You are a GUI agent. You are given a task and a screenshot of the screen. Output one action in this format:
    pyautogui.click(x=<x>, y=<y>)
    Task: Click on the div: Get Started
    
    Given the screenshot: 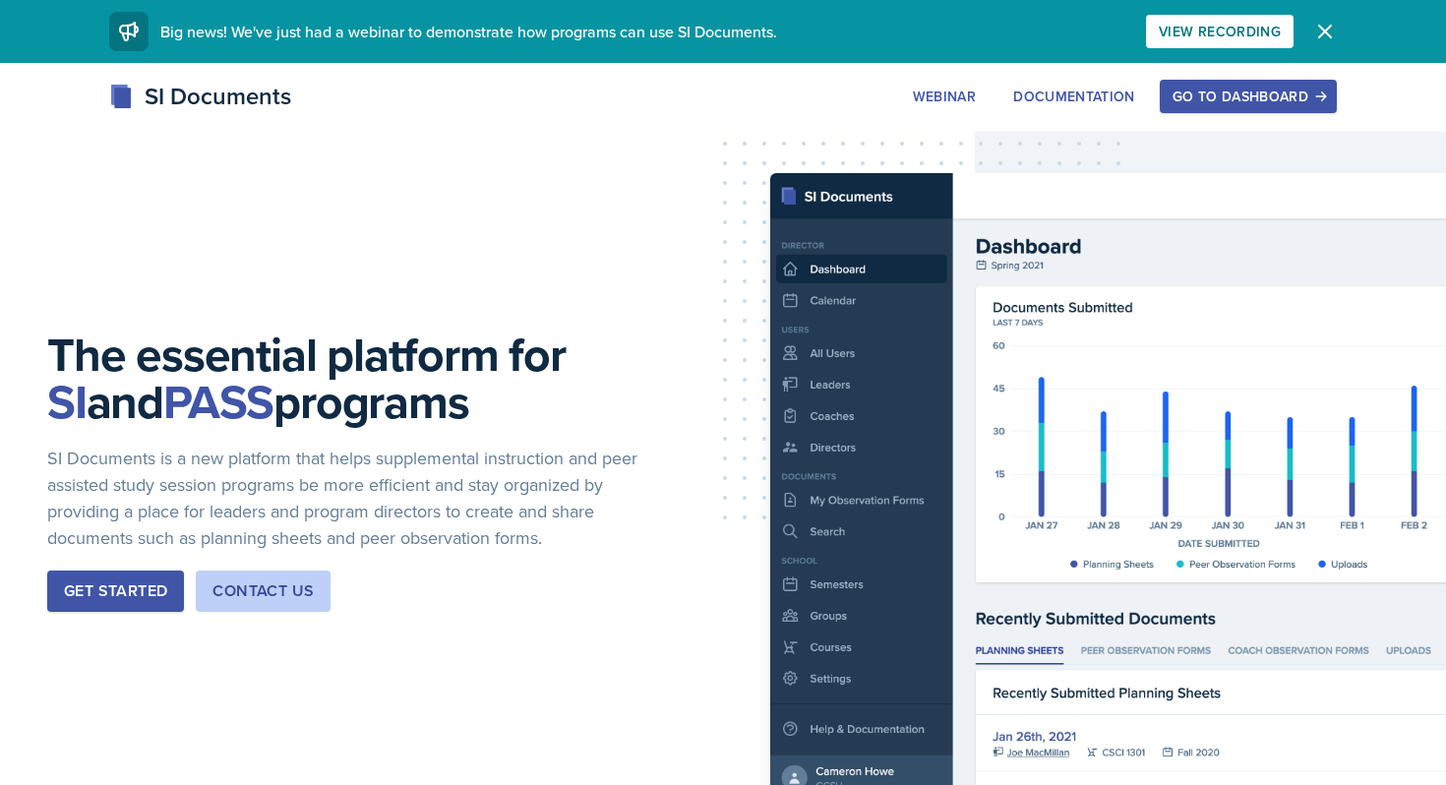 What is the action you would take?
    pyautogui.click(x=115, y=591)
    